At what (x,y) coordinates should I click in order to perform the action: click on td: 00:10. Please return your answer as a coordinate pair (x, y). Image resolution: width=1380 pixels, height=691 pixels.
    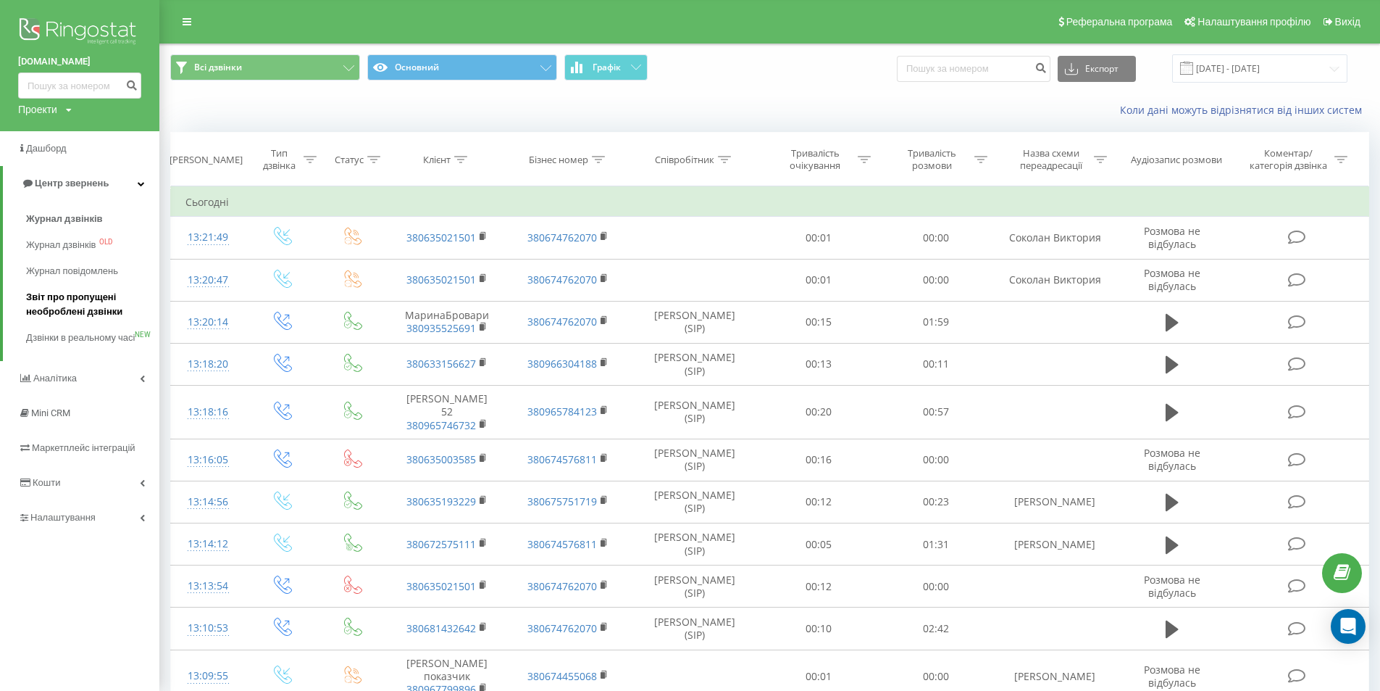
    Looking at the image, I should click on (818, 628).